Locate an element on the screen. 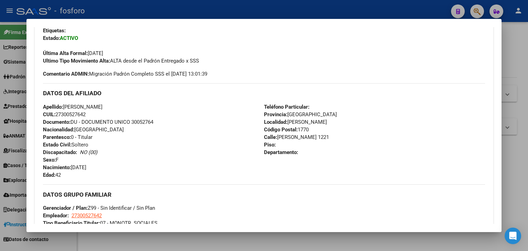 The height and width of the screenshot is (251, 528). span: Z99 - Sin Identificar / Sin Plan is located at coordinates (99, 208).